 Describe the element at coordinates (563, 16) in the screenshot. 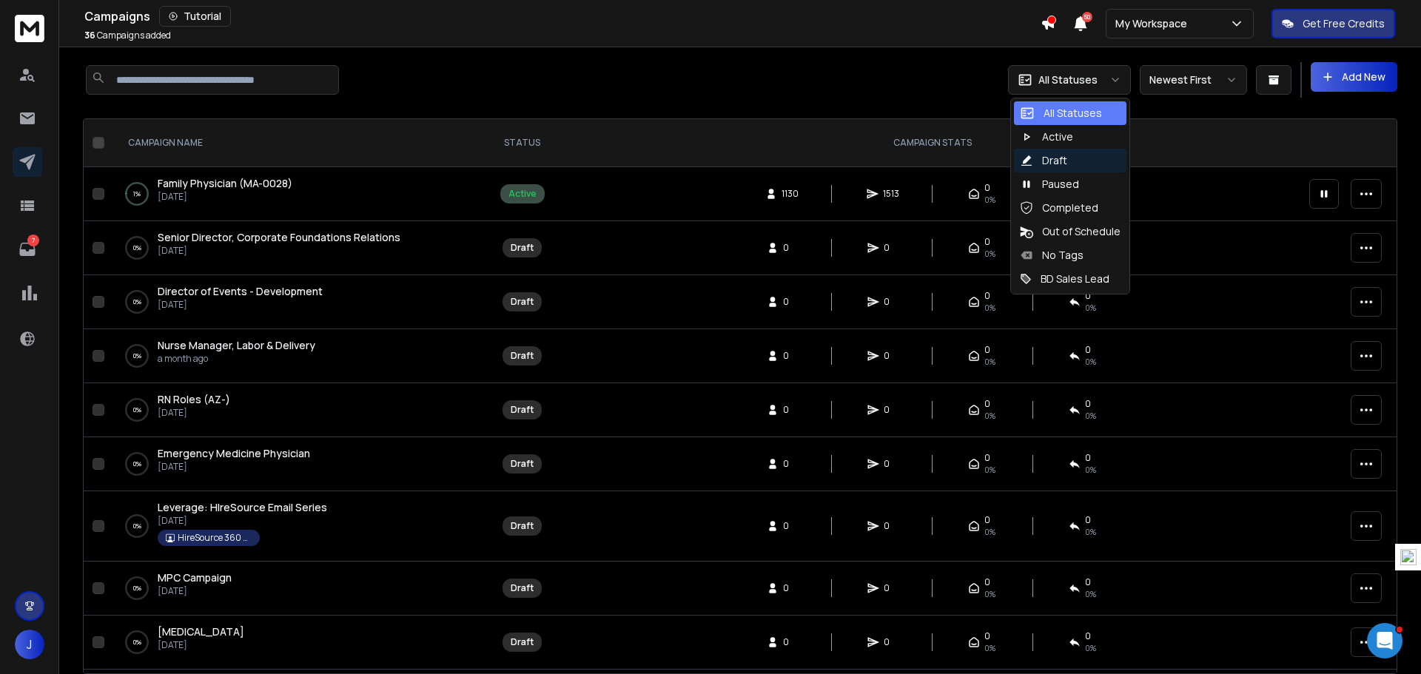

I see `div: Campaigns` at that location.